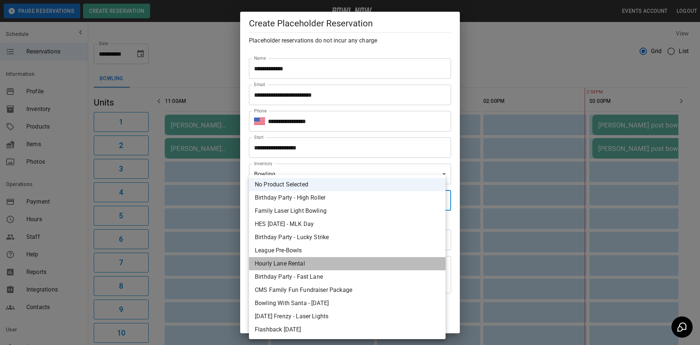  I want to click on li: Birthday Party - High Roller, so click(347, 198).